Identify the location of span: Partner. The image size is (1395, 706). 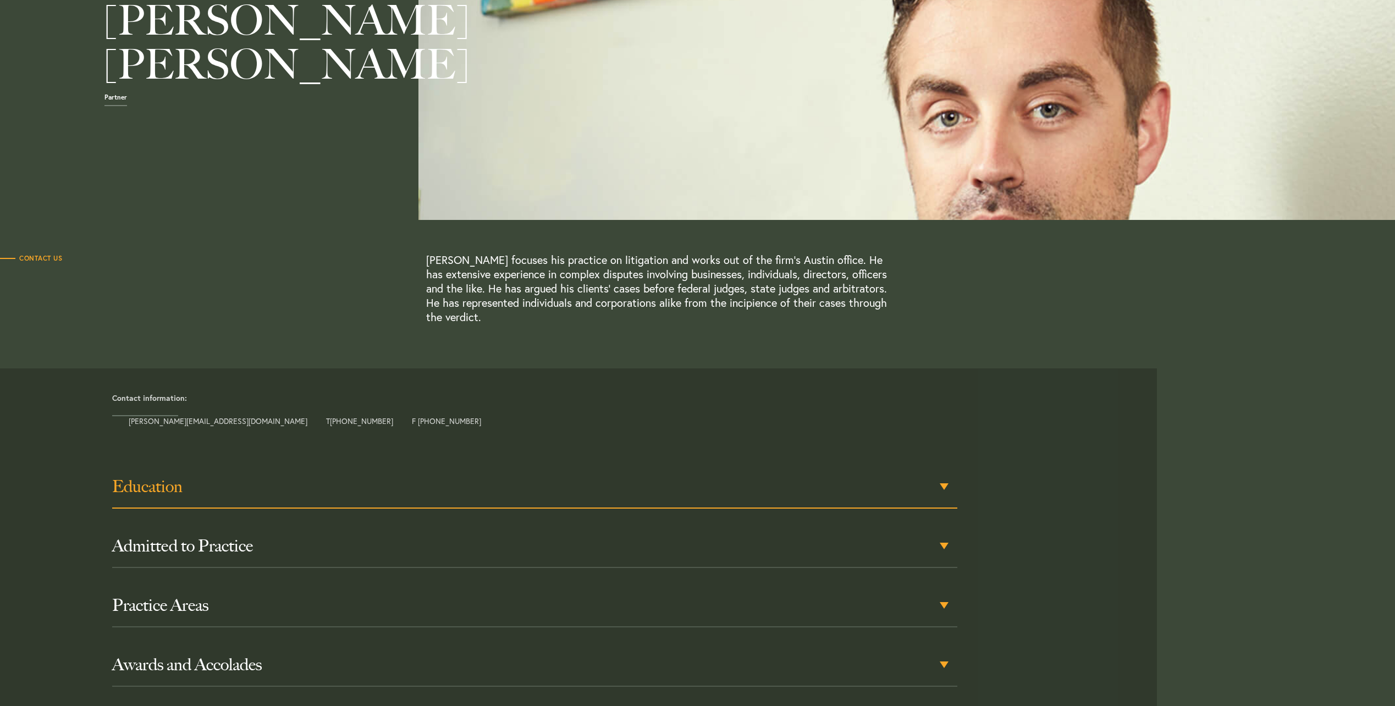
(115, 100).